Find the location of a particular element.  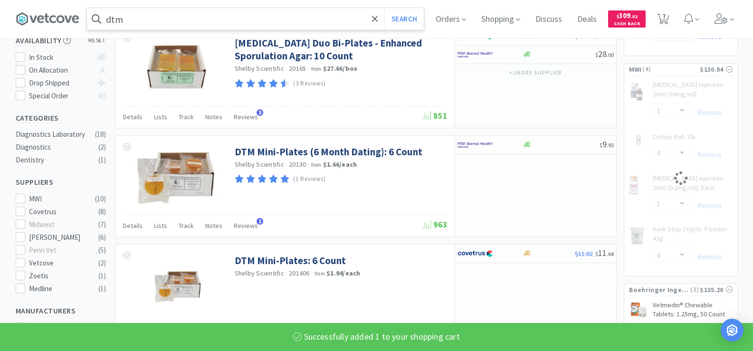

div: Shelby Scientific is located at coordinates (58, 327).